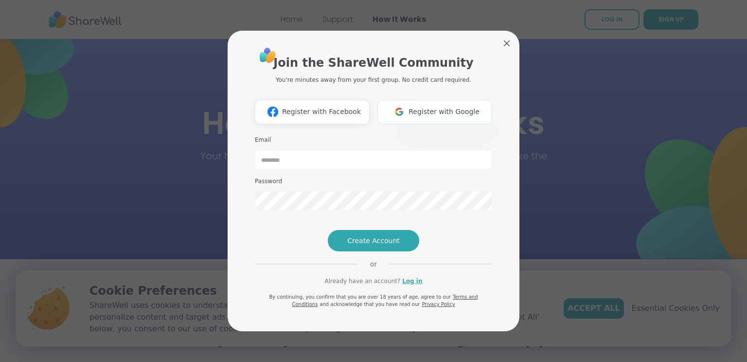  What do you see at coordinates (268, 55) in the screenshot?
I see `img: ShareWell Logo` at bounding box center [268, 55].